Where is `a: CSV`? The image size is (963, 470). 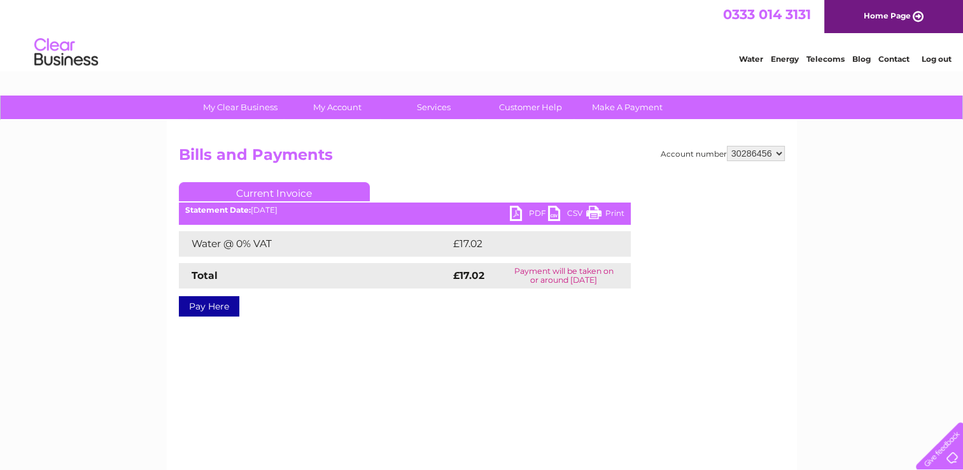
a: CSV is located at coordinates (567, 215).